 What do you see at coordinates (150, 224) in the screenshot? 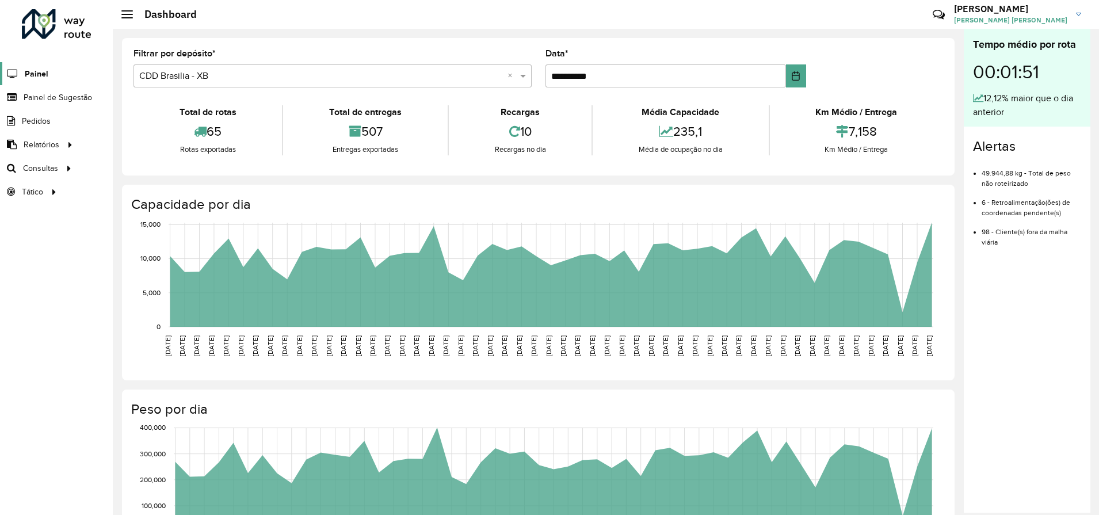
I see `text: 15,000` at bounding box center [150, 224].